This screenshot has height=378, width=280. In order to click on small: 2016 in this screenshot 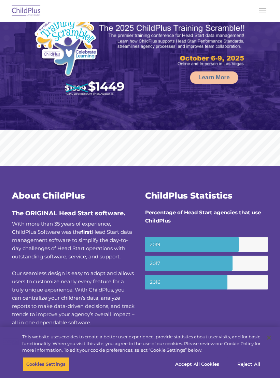, I will do `click(207, 282)`.